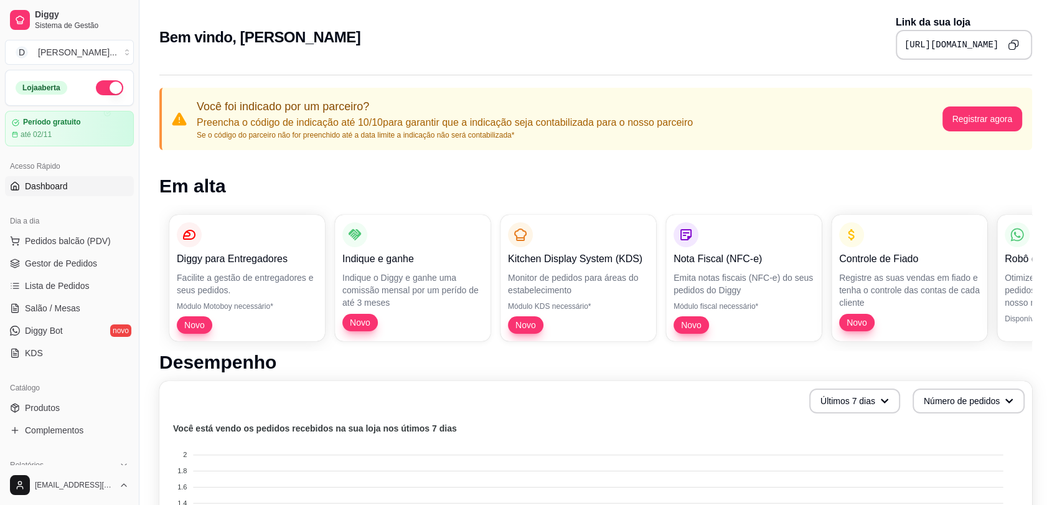 Image resolution: width=1052 pixels, height=505 pixels. What do you see at coordinates (52, 308) in the screenshot?
I see `span: Salão / Mesas` at bounding box center [52, 308].